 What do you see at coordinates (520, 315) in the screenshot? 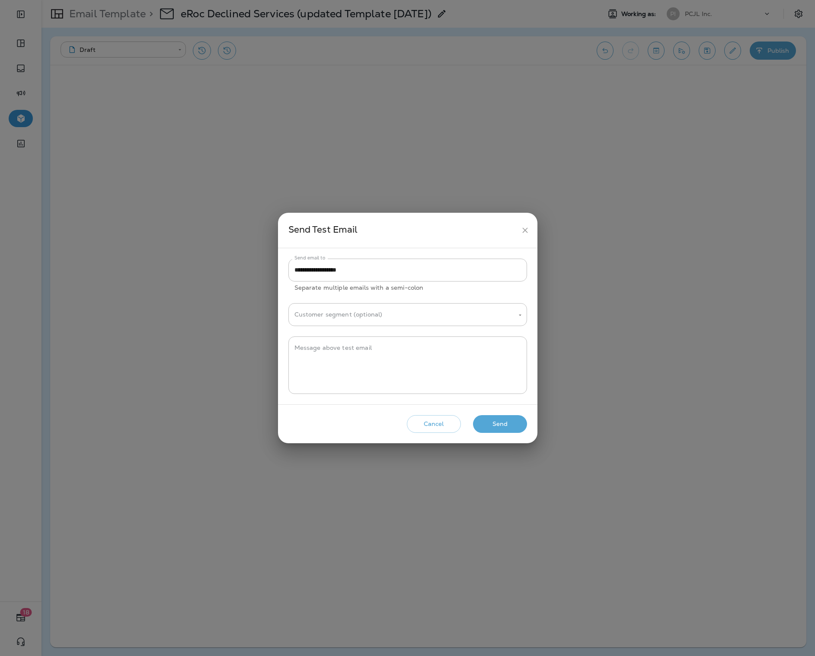
I see `button: Open` at bounding box center [520, 315].